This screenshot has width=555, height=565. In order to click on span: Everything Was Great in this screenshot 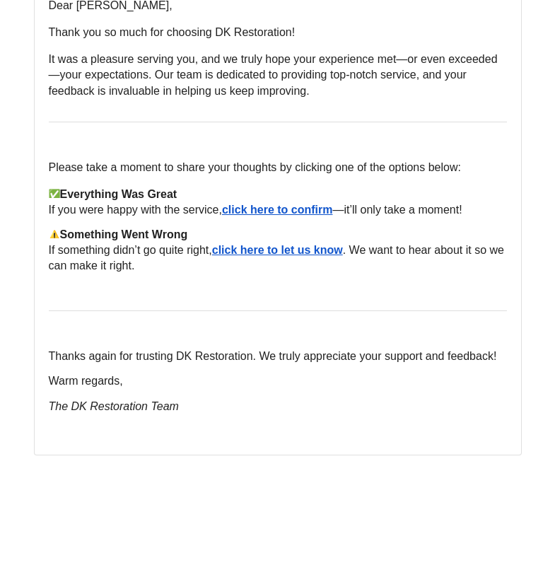, I will do `click(119, 194)`.